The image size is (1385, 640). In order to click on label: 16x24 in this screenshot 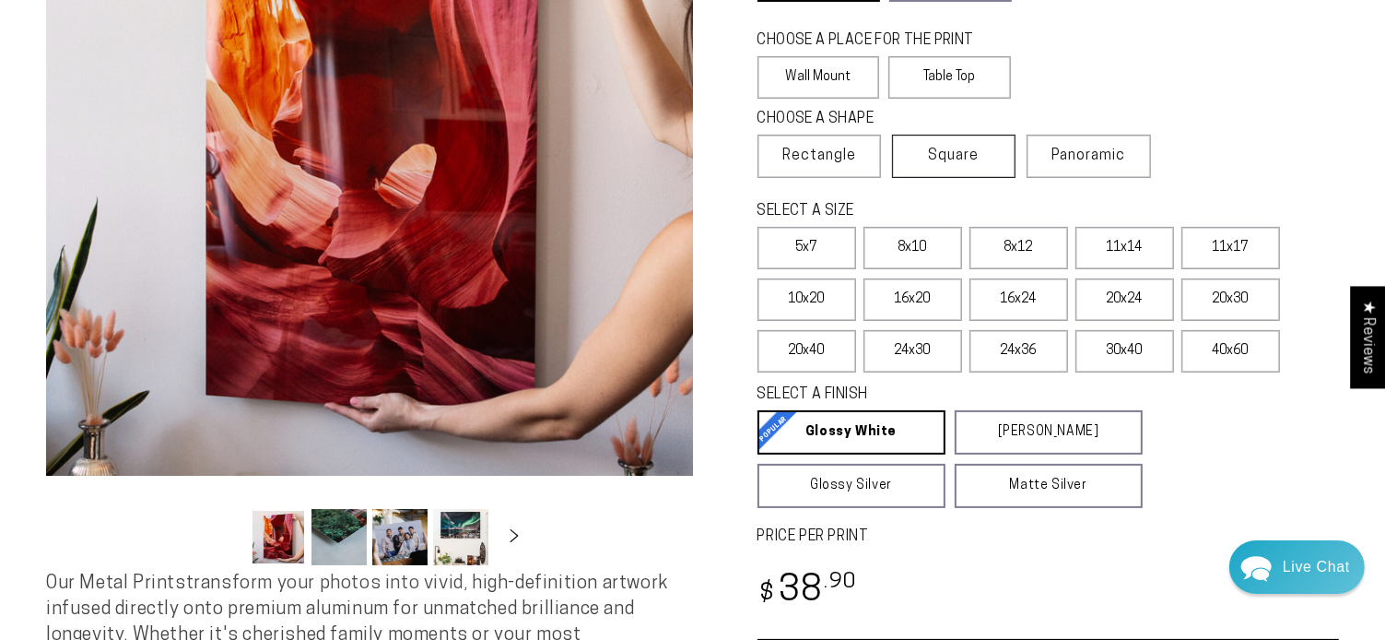, I will do `click(1018, 300)`.